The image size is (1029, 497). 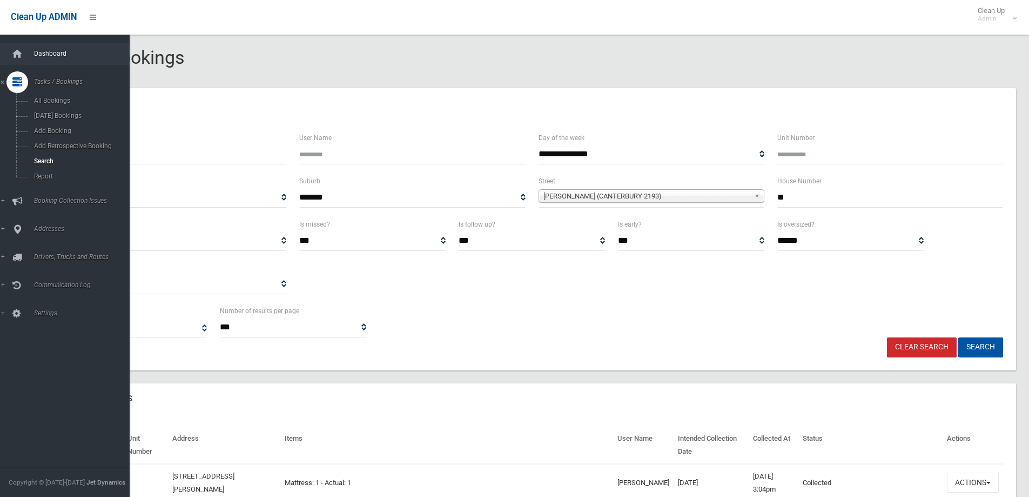 What do you see at coordinates (79, 101) in the screenshot?
I see `span: All Bookings` at bounding box center [79, 101].